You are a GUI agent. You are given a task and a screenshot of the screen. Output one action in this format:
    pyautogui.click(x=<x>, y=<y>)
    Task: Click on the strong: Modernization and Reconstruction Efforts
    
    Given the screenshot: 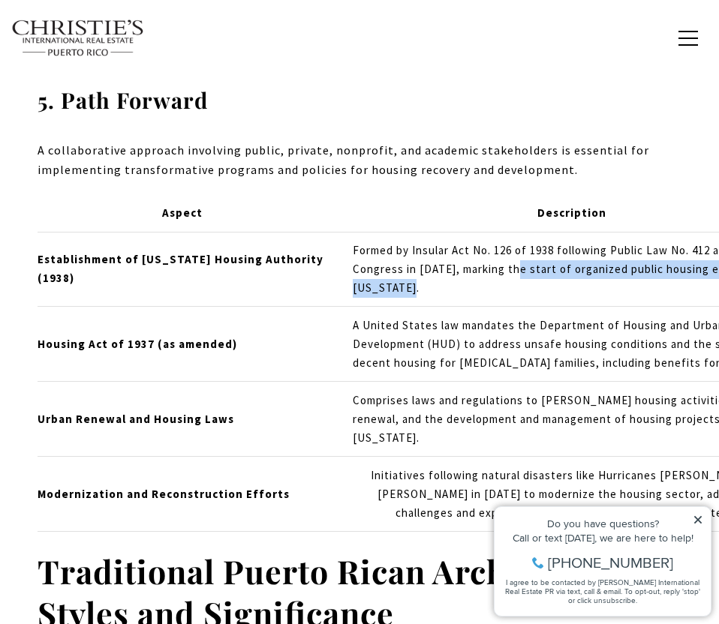 What is the action you would take?
    pyautogui.click(x=164, y=494)
    